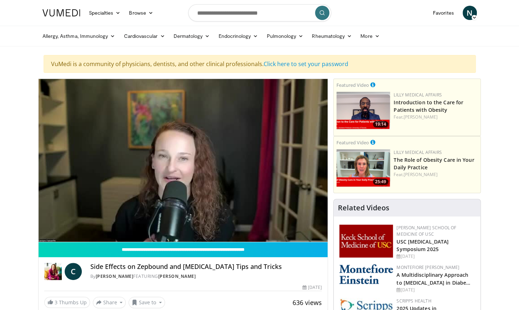 This screenshot has width=519, height=310. What do you see at coordinates (307, 302) in the screenshot?
I see `span: 636 views` at bounding box center [307, 302].